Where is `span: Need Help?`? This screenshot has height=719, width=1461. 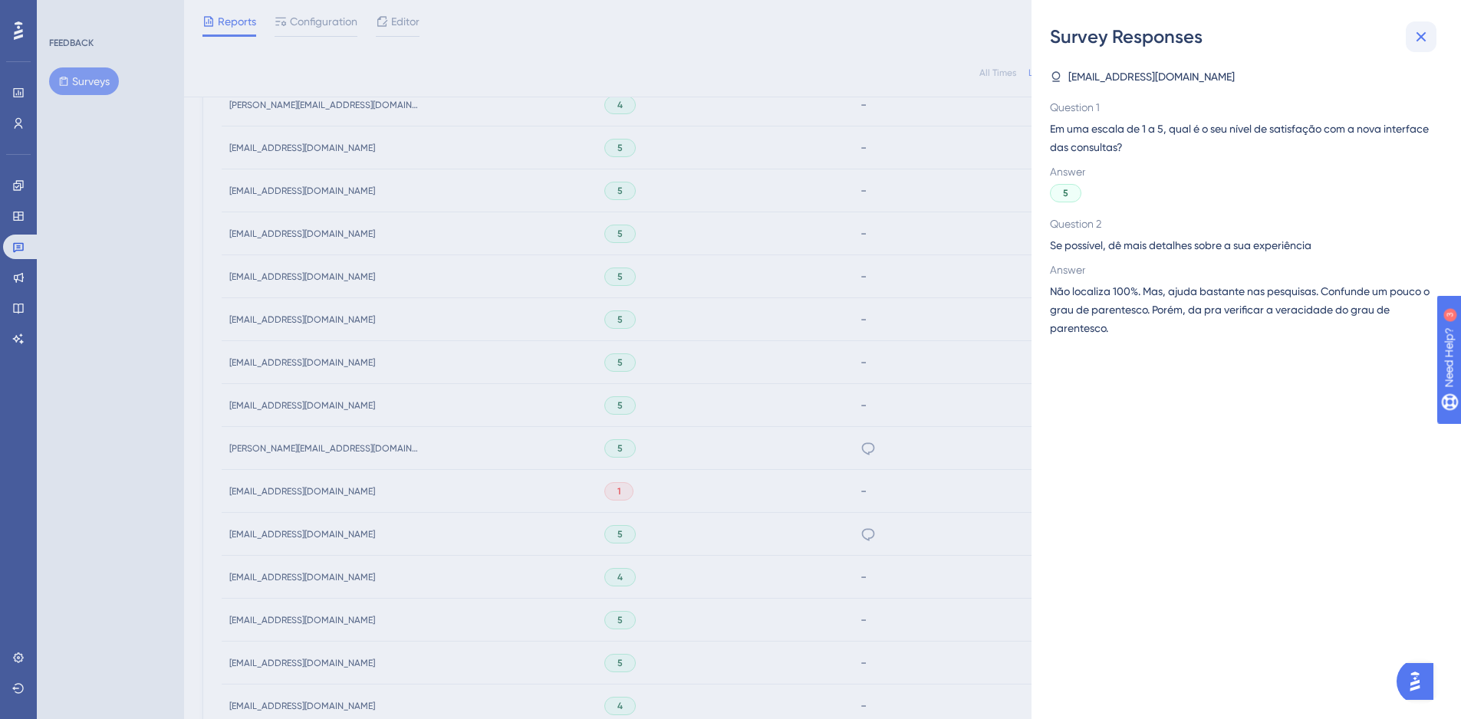
span: Need Help? is located at coordinates (66, 13).